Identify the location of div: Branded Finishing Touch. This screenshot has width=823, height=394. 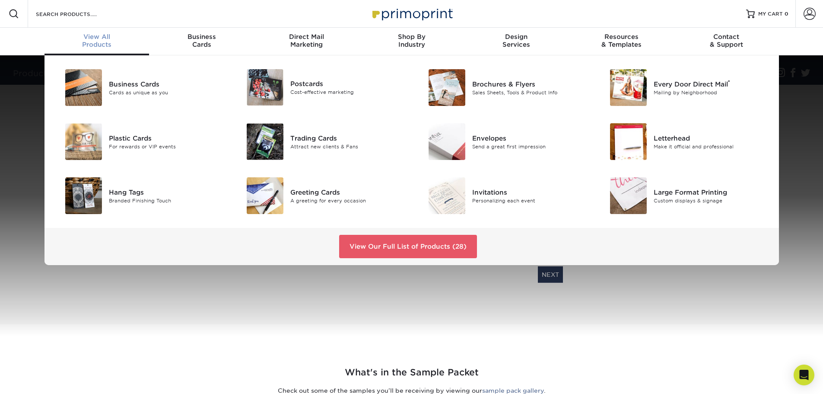
(166, 200).